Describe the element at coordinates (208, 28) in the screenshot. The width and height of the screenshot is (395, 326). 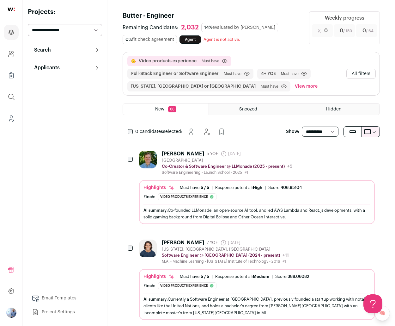
I see `span: 14%` at that location.